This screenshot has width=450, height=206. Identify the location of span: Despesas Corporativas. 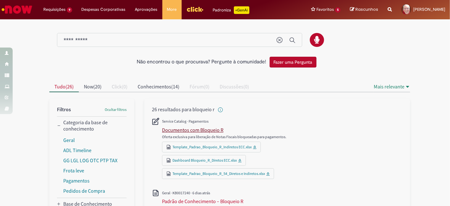
(104, 9).